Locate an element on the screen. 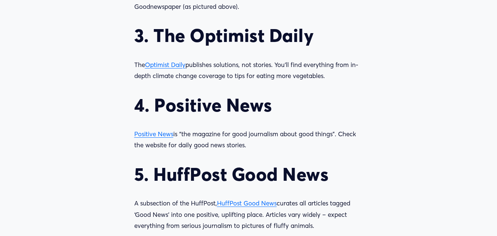 The width and height of the screenshot is (497, 236). span: Positive News is located at coordinates (154, 134).